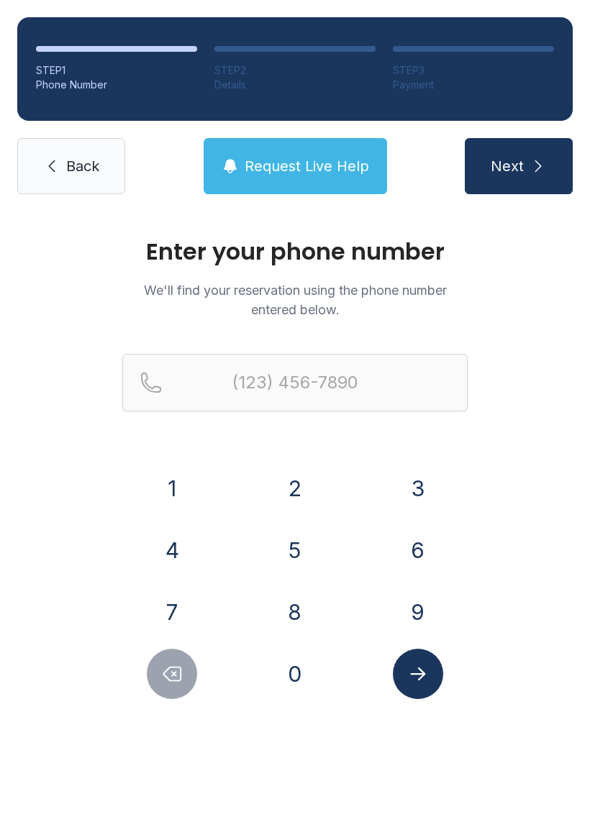 This screenshot has width=590, height=817. What do you see at coordinates (507, 166) in the screenshot?
I see `span: Next` at bounding box center [507, 166].